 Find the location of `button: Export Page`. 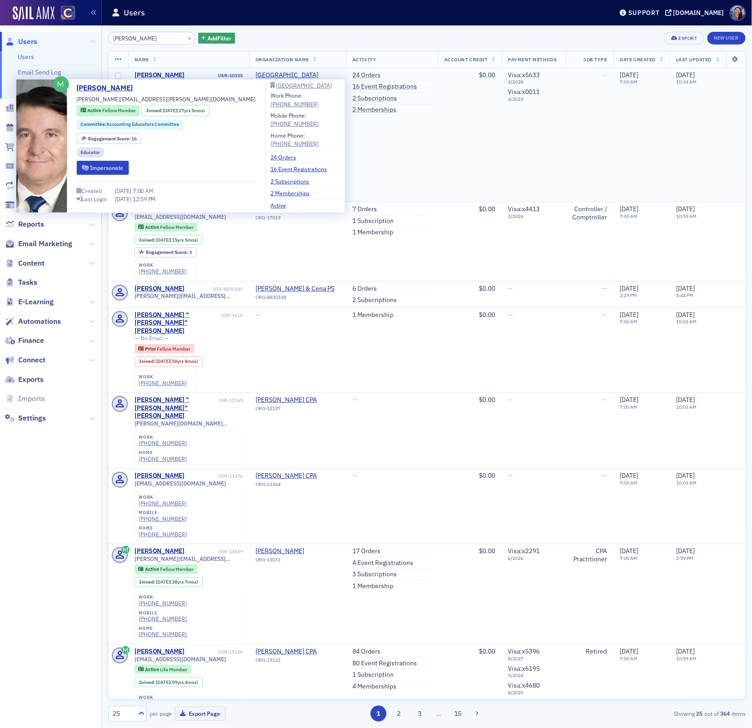

button: Export Page is located at coordinates (200, 714).